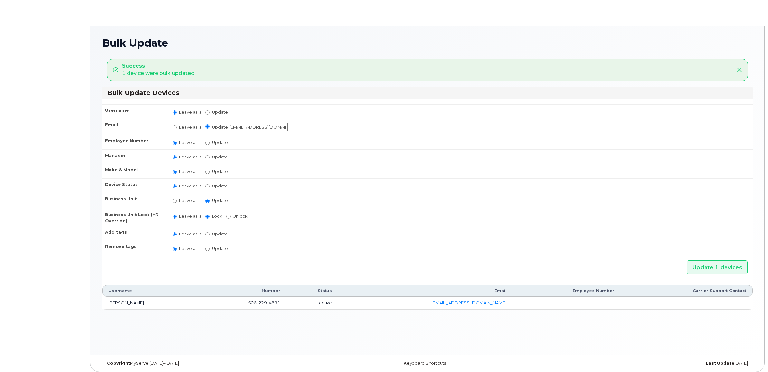 The height and width of the screenshot is (372, 768). I want to click on th: Make & Model, so click(135, 171).